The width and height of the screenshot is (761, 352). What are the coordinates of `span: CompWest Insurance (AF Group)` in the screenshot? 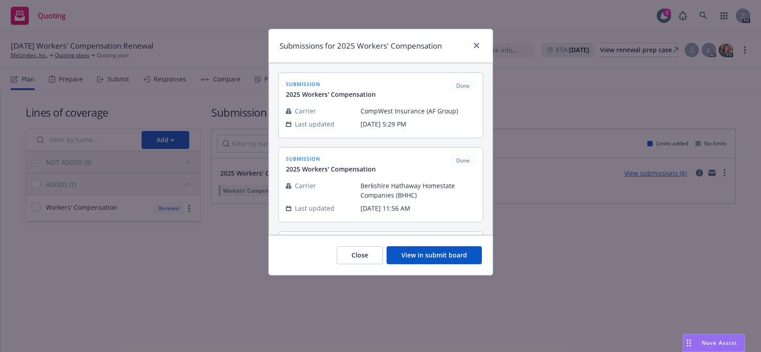 It's located at (418, 111).